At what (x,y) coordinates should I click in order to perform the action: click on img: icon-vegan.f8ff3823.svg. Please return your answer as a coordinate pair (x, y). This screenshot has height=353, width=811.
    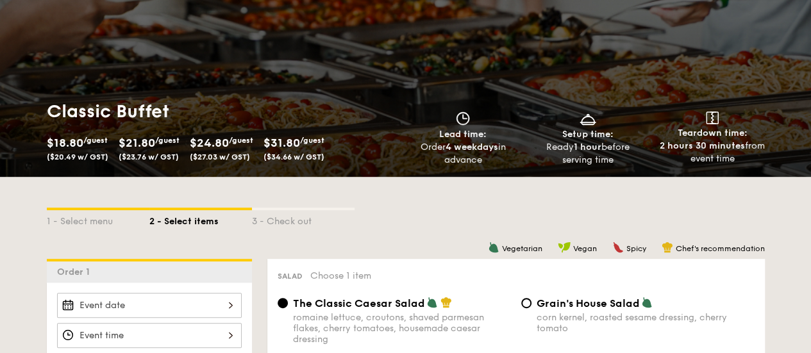
    Looking at the image, I should click on (565, 248).